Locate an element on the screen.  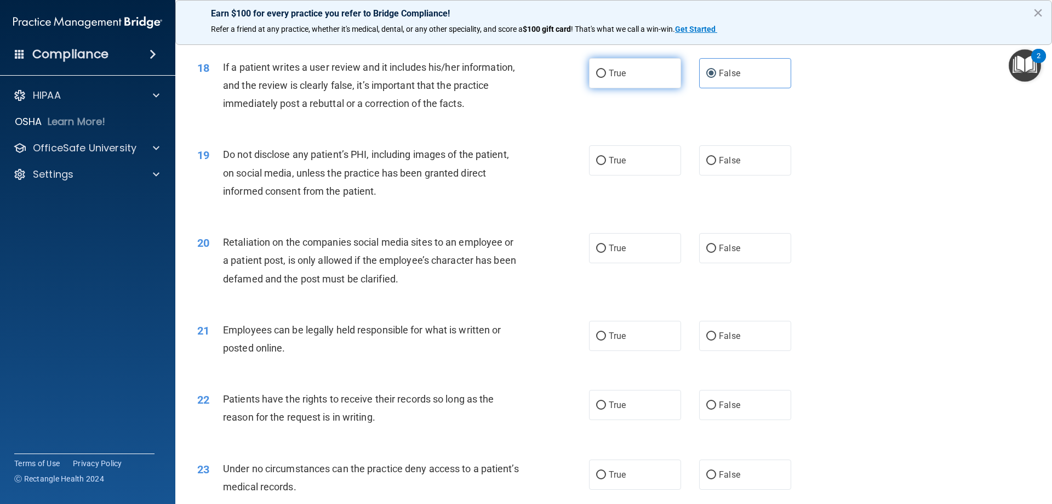
a: HIPAA is located at coordinates (86, 95).